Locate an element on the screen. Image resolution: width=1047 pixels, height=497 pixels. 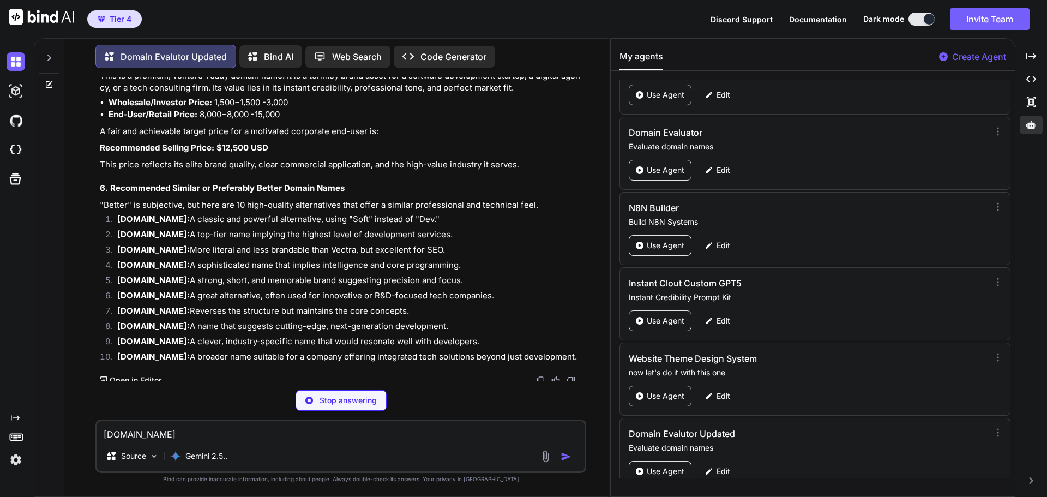
img: darkChat is located at coordinates (16, 62).